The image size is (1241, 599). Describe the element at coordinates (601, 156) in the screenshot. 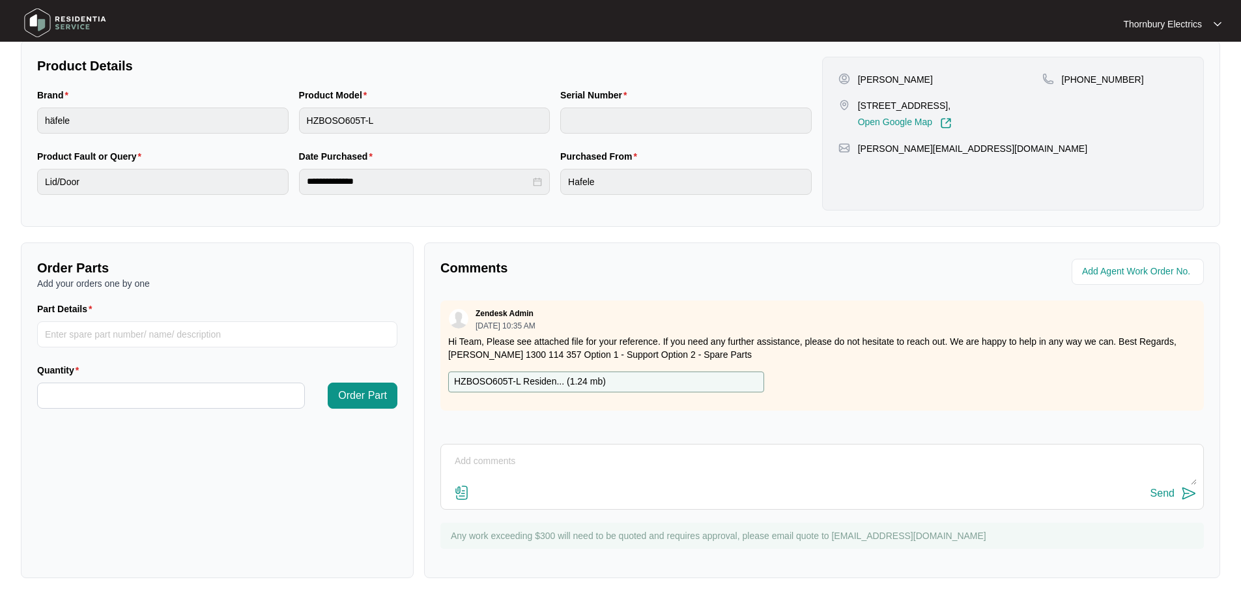

I see `label: Purchased From` at that location.